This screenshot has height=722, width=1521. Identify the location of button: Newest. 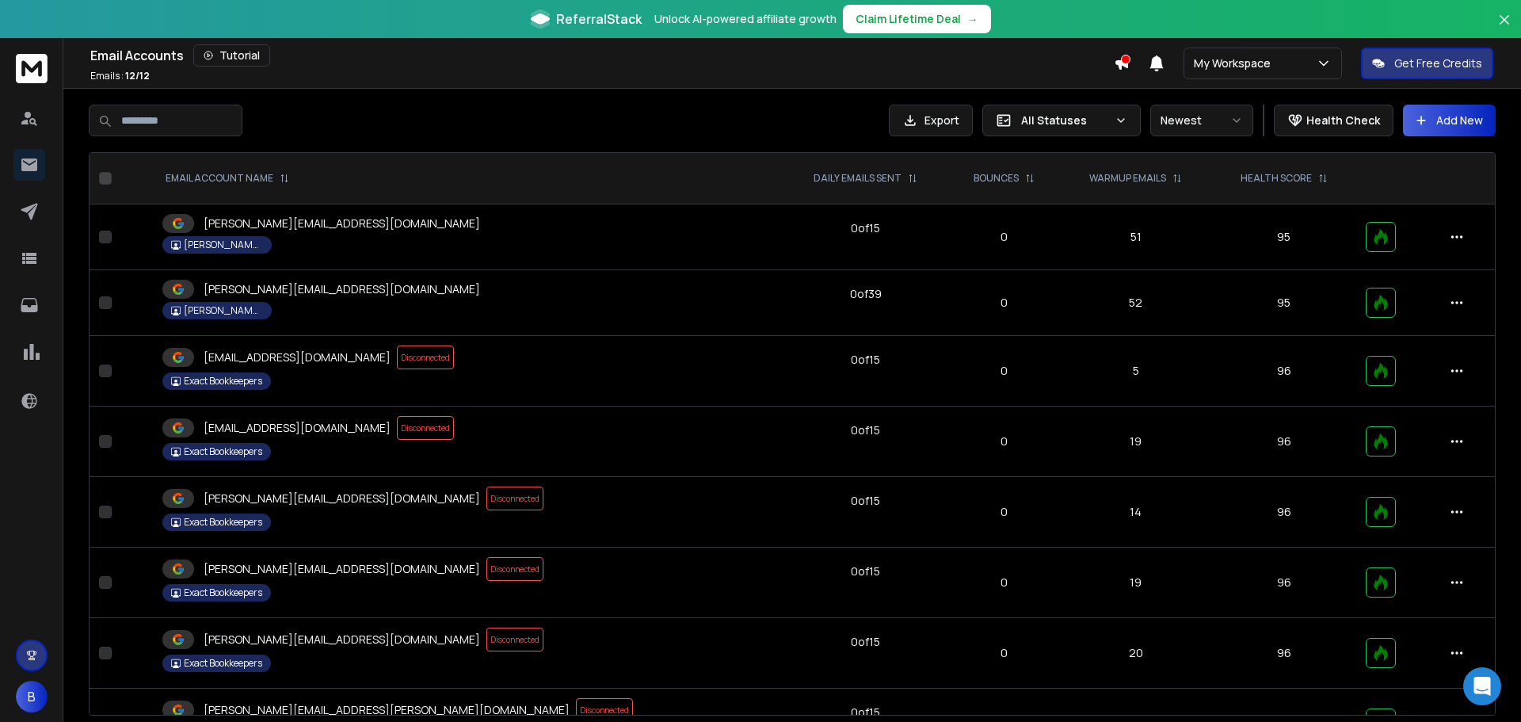
(1202, 120).